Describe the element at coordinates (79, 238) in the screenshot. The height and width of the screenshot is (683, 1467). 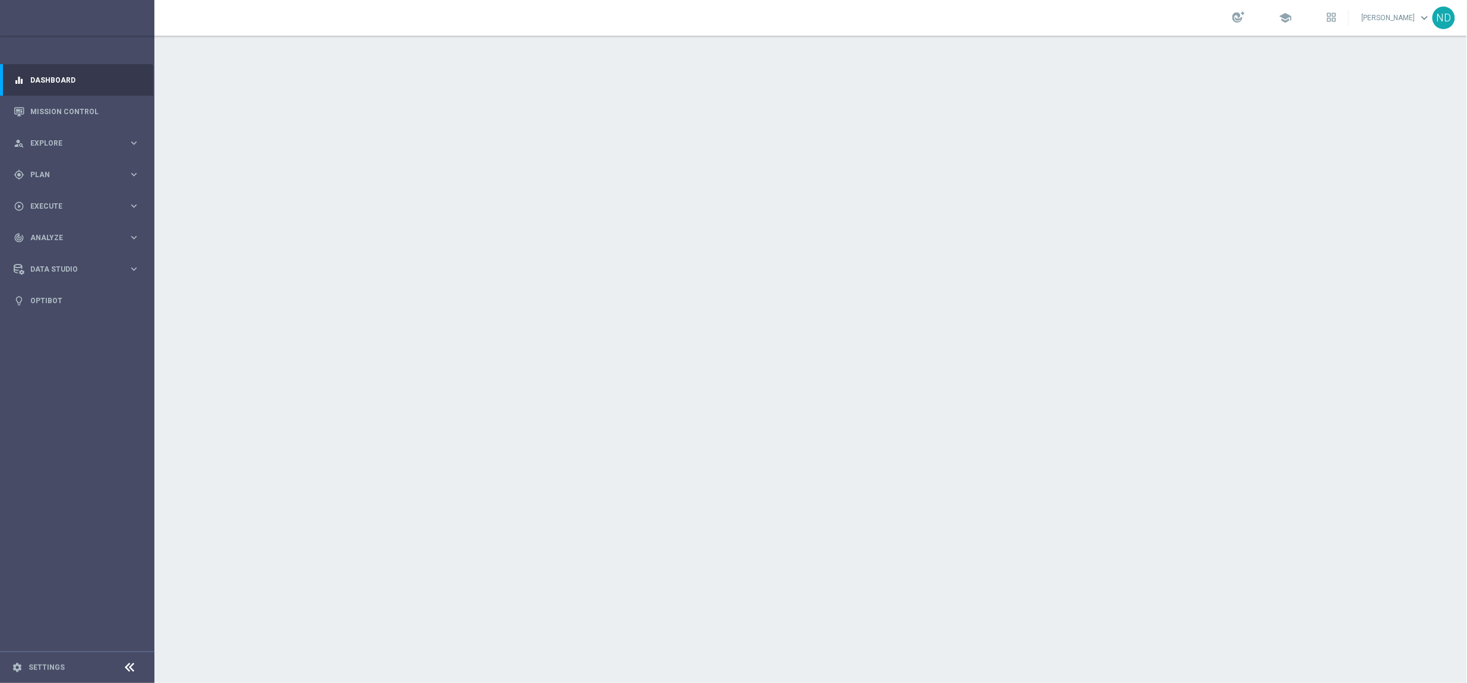
I see `span: Analyze` at that location.